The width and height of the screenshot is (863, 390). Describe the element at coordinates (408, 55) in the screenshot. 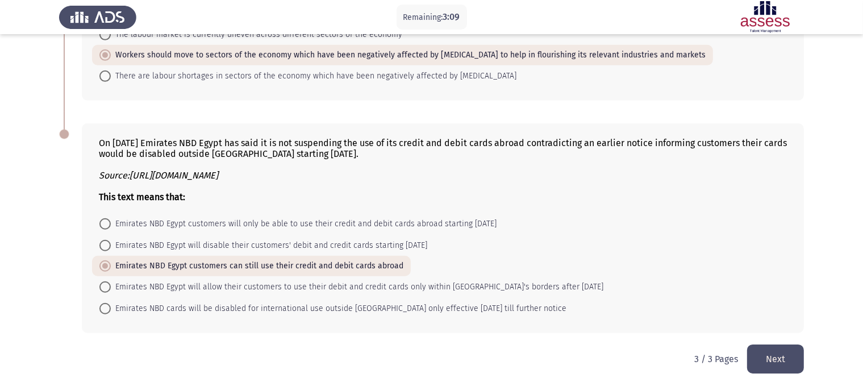

I see `span: Workers should move to sectors of the economy which have been negatively affected by [MEDICAL_DAT...` at that location.